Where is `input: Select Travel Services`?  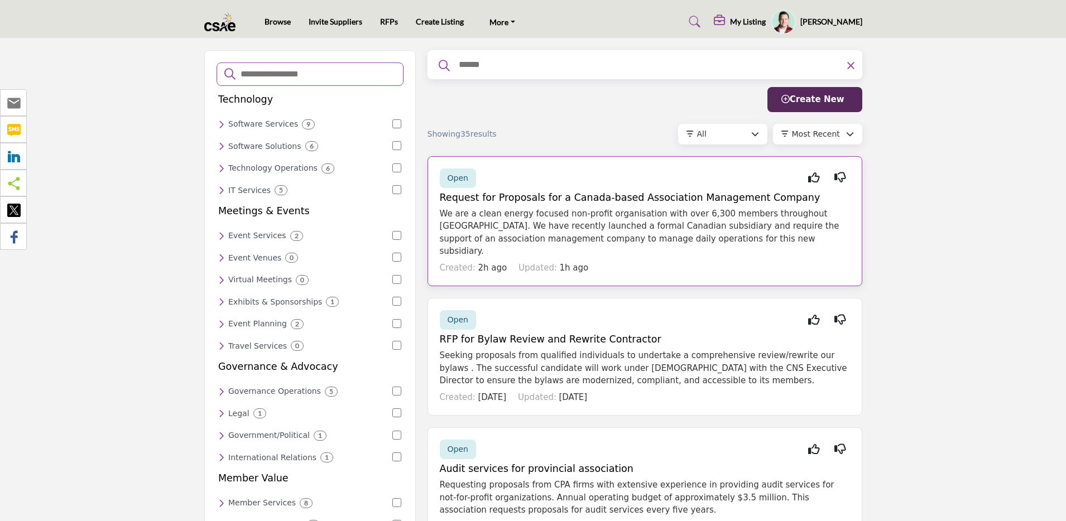 input: Select Travel Services is located at coordinates (397, 345).